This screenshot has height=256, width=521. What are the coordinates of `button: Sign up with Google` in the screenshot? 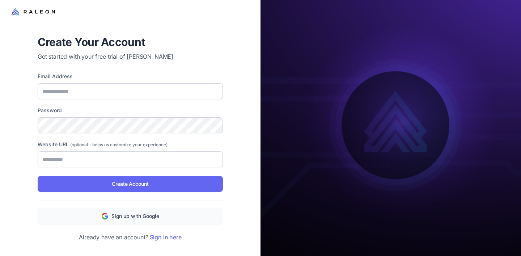 It's located at (130, 216).